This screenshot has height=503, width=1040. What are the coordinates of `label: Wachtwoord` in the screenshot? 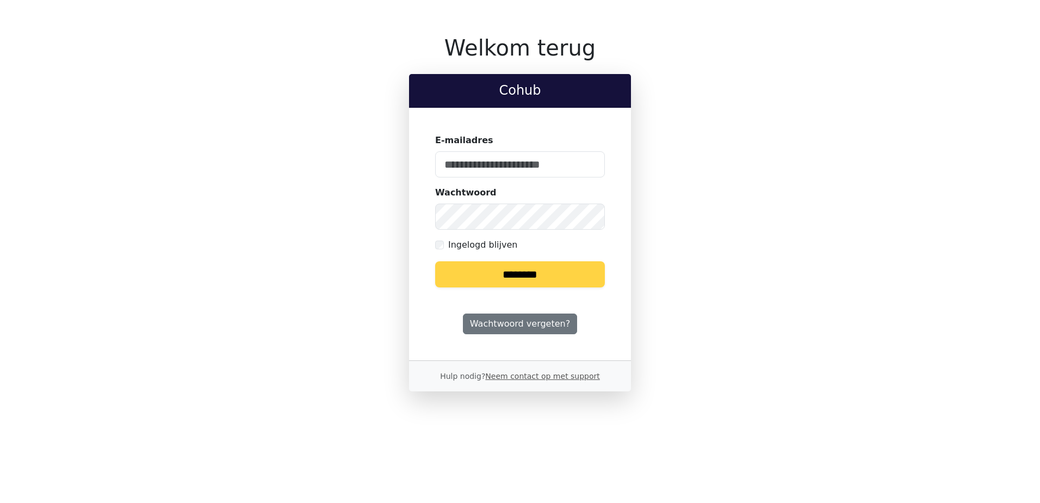 It's located at (466, 193).